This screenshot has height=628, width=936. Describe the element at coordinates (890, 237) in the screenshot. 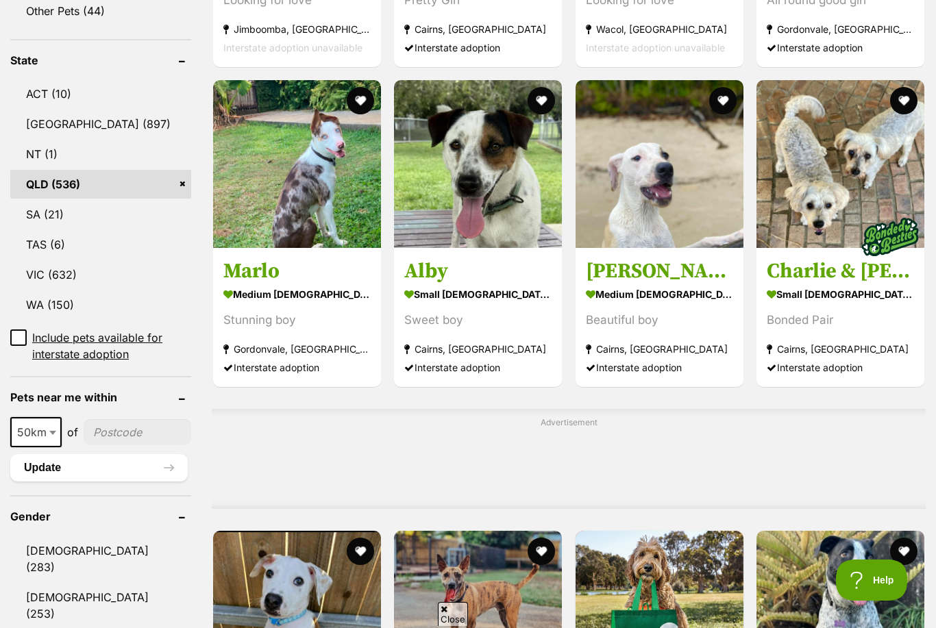

I see `img: bonded besties` at that location.